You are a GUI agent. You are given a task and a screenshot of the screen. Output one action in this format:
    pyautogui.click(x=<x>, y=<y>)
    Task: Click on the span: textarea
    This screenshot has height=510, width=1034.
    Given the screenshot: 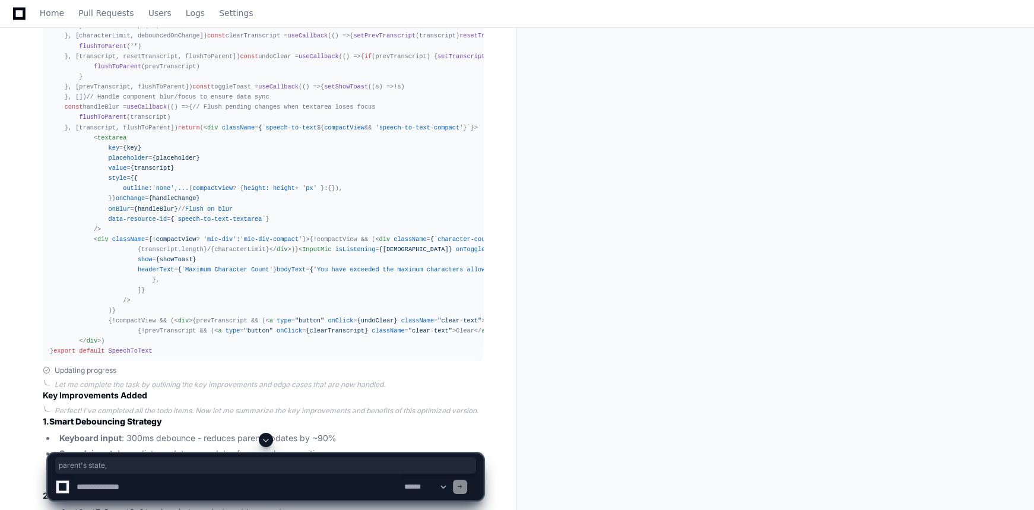 What is the action you would take?
    pyautogui.click(x=112, y=138)
    